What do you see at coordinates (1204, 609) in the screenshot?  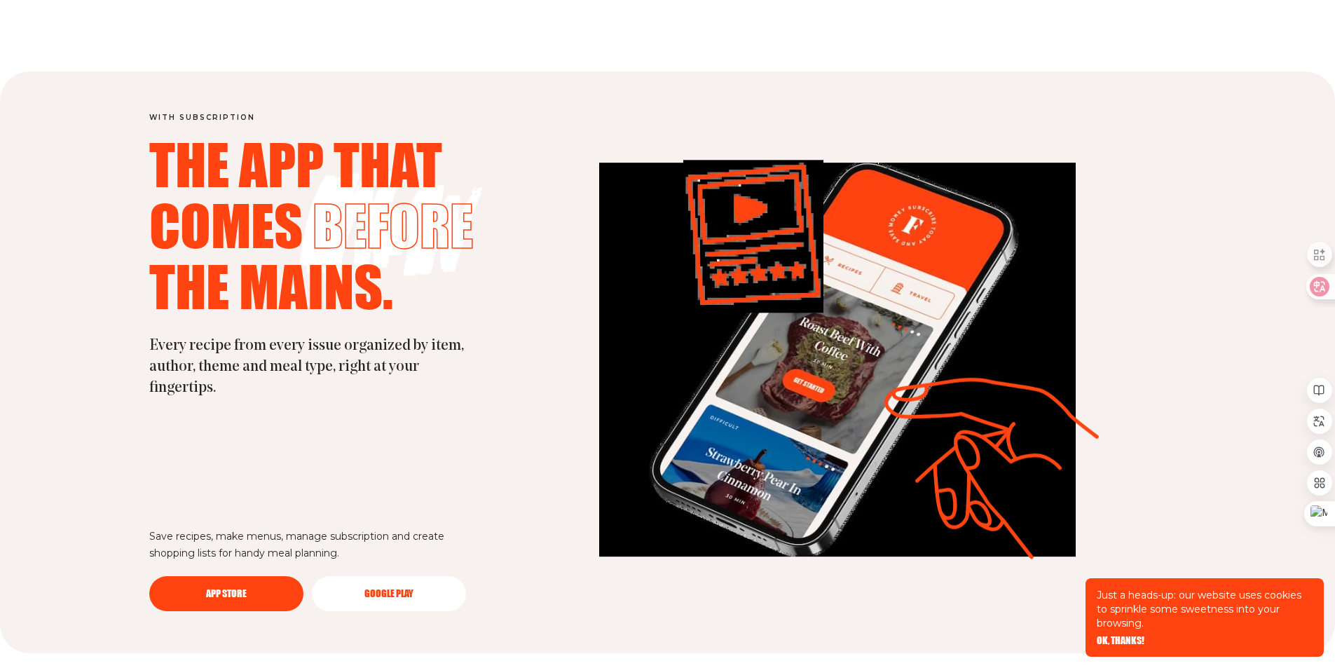 I see `p: Just a heads-up: our website uses cookies to sprinkle some sweetness into your browsing.` at bounding box center [1204, 609].